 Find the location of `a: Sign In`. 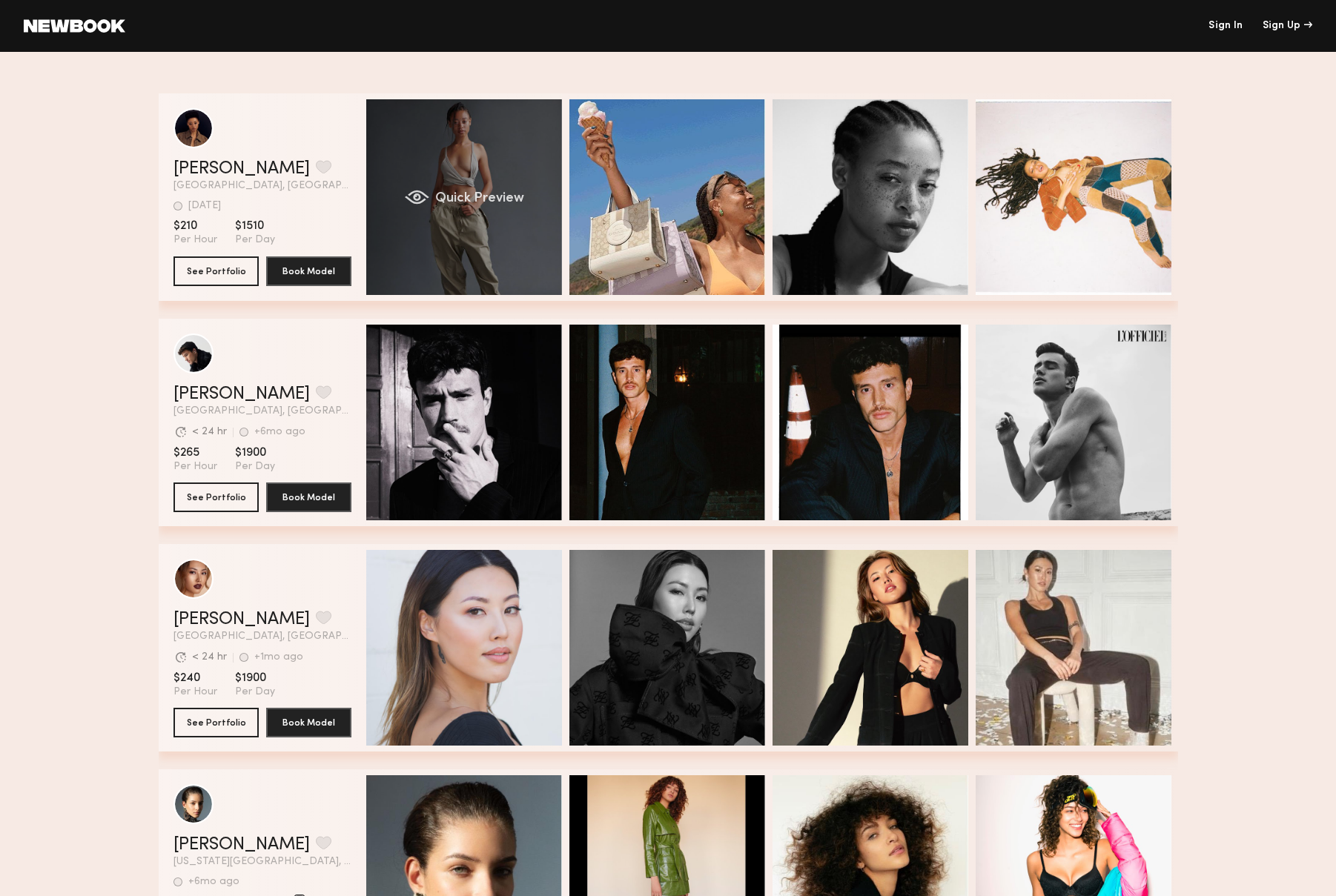

a: Sign In is located at coordinates (1226, 26).